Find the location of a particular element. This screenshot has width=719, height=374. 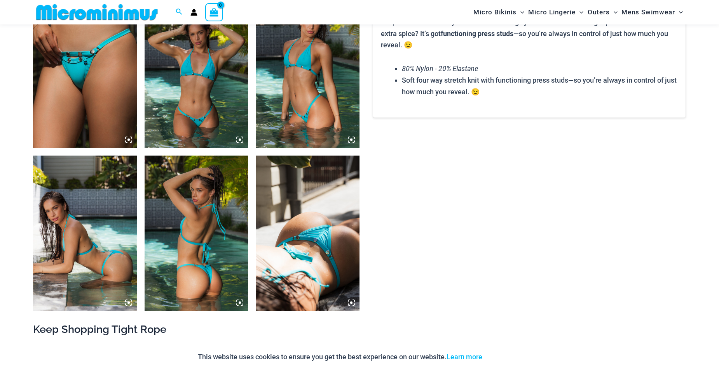

a: Micro LingerieMenu ToggleMenu Toggle is located at coordinates (556, 12).